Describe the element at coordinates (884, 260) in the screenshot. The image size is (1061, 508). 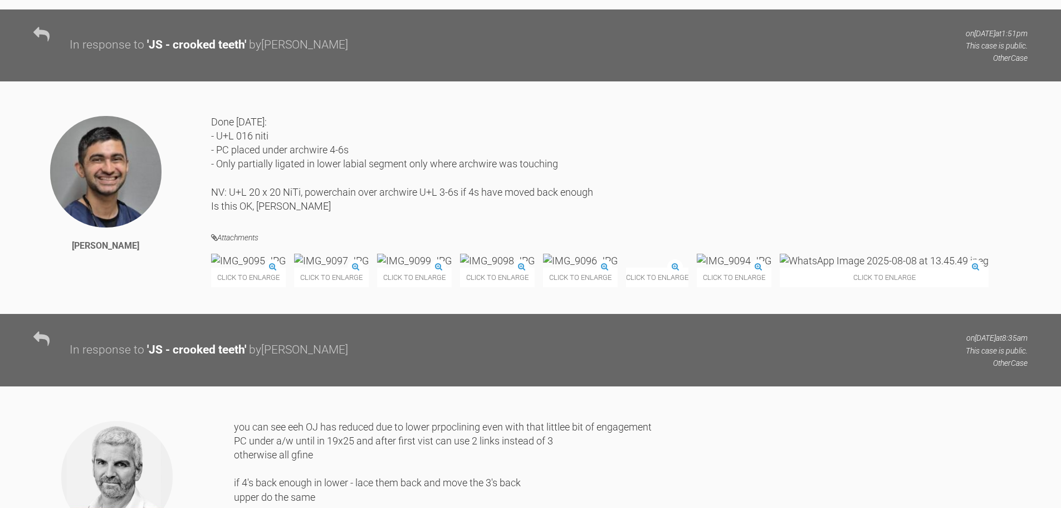
I see `img: WhatsApp Image 2025-08-08 at 13.45.49.jpeg` at that location.